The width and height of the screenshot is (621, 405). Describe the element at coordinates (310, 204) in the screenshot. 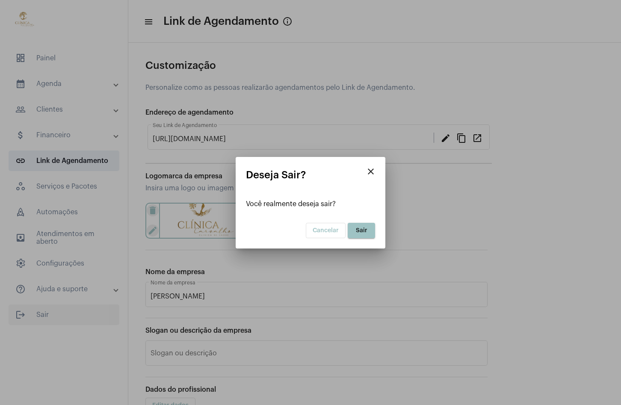

I see `div: Você realmente deseja sair?` at that location.